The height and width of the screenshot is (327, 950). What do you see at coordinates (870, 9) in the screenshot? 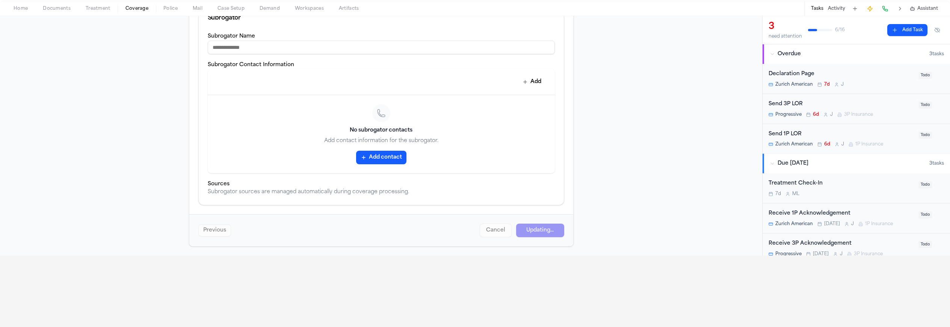
I see `button: Create Immediate Task` at bounding box center [870, 9].